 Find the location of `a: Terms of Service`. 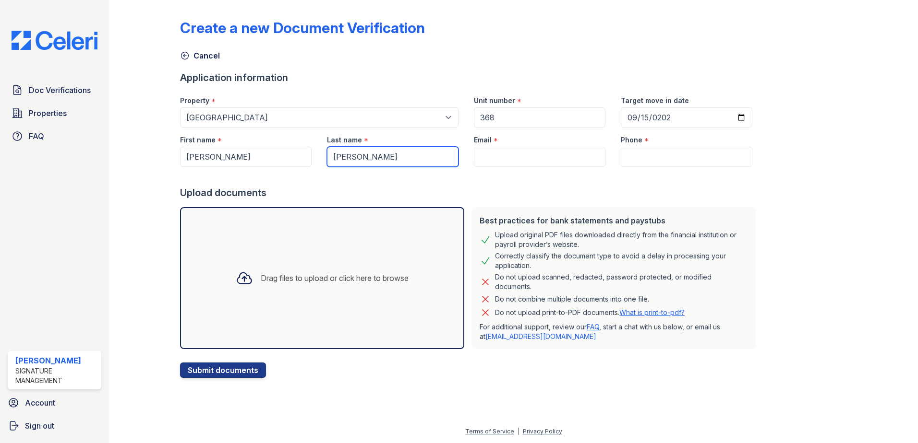

a: Terms of Service is located at coordinates (490, 431).